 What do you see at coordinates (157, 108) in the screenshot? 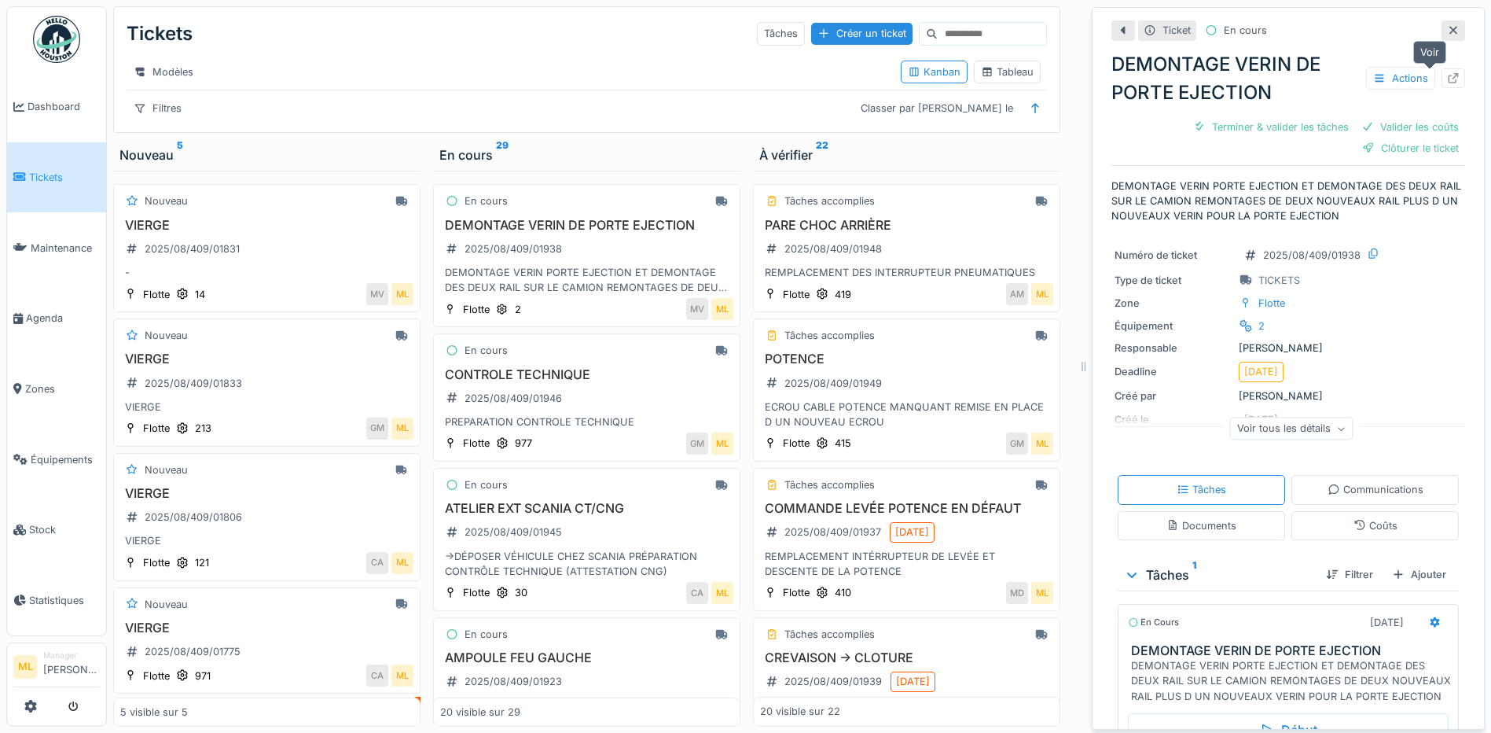
I see `div: Filtres` at bounding box center [157, 108].